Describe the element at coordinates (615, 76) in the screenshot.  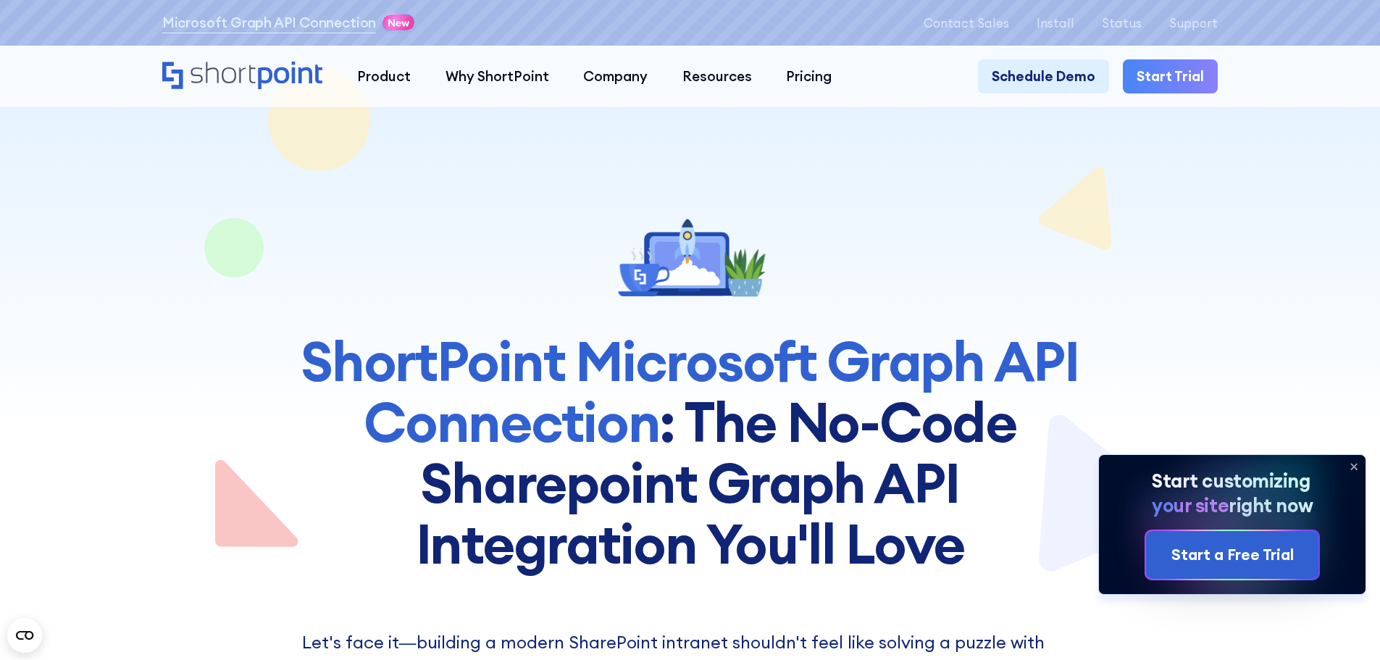
I see `div: Company` at that location.